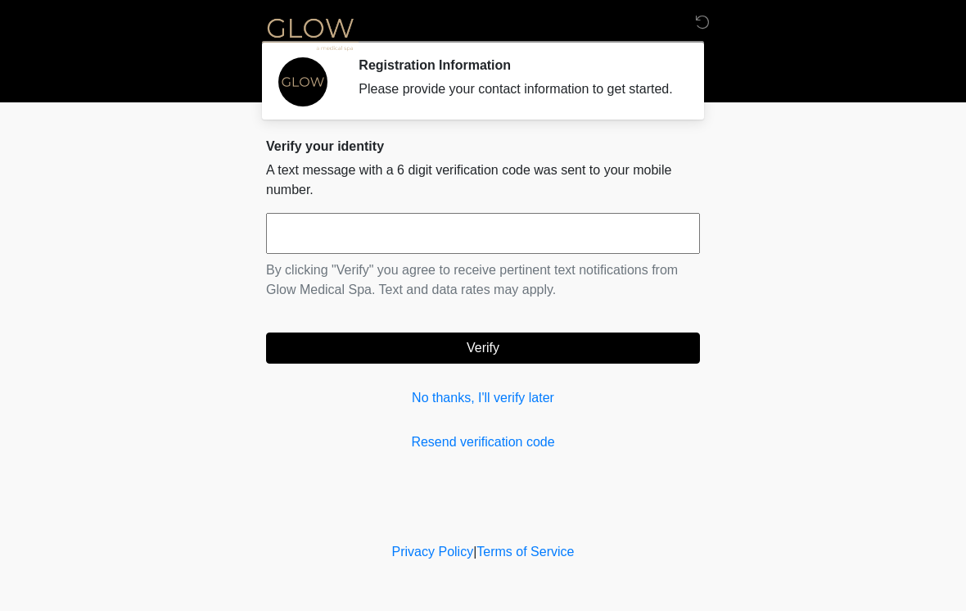 This screenshot has width=966, height=611. What do you see at coordinates (483, 442) in the screenshot?
I see `a: Resend verification code` at bounding box center [483, 442].